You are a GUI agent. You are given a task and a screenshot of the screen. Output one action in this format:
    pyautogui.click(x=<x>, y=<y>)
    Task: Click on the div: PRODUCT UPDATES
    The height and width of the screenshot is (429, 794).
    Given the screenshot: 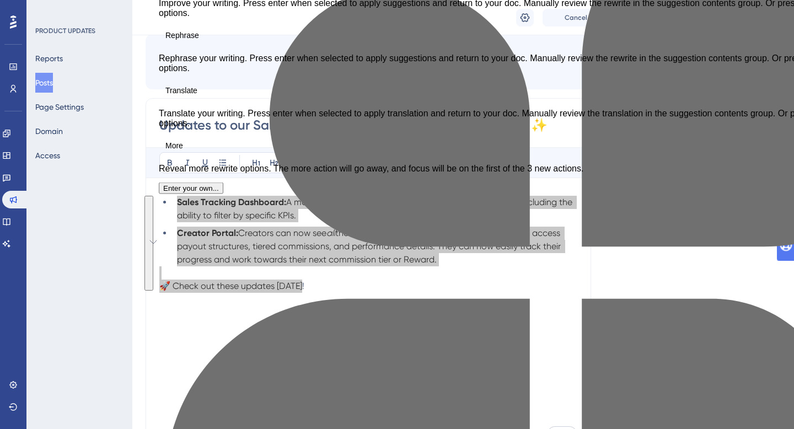 What is the action you would take?
    pyautogui.click(x=65, y=31)
    